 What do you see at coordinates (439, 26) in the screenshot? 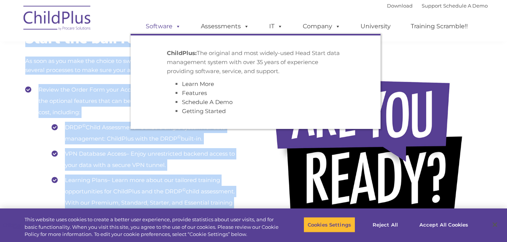
I see `a: Training Scramble!!` at bounding box center [439, 26].